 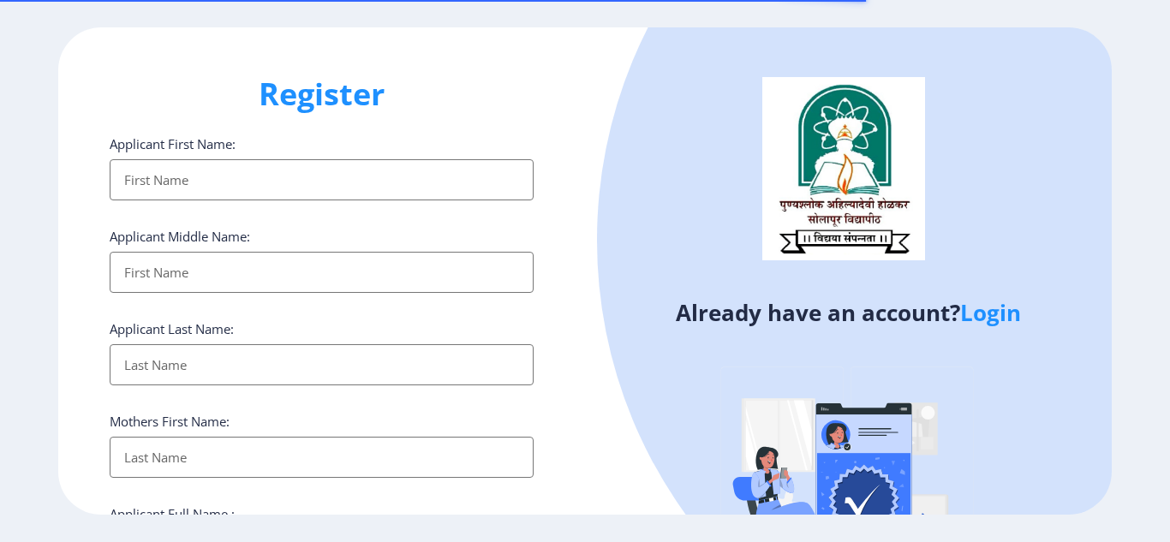 I want to click on img: logo, so click(x=844, y=169).